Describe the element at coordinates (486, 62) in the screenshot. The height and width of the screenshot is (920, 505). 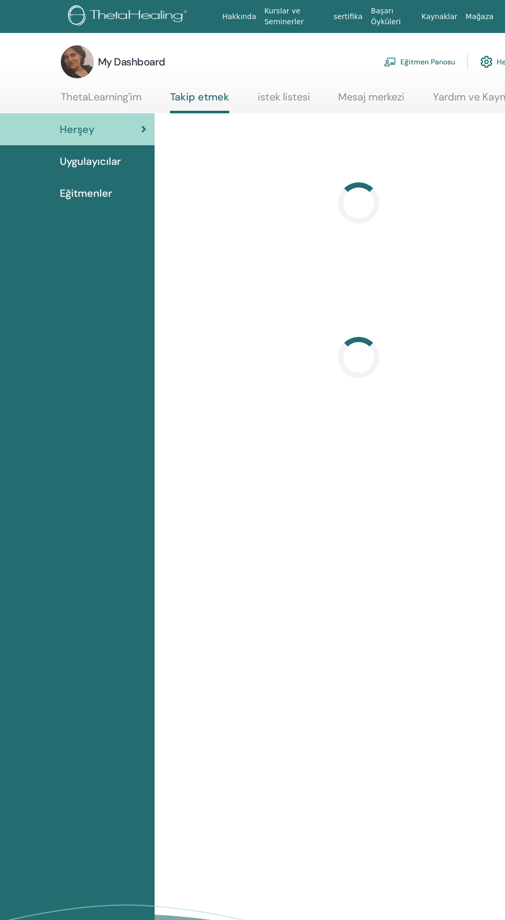
I see `img: cog.svg` at that location.